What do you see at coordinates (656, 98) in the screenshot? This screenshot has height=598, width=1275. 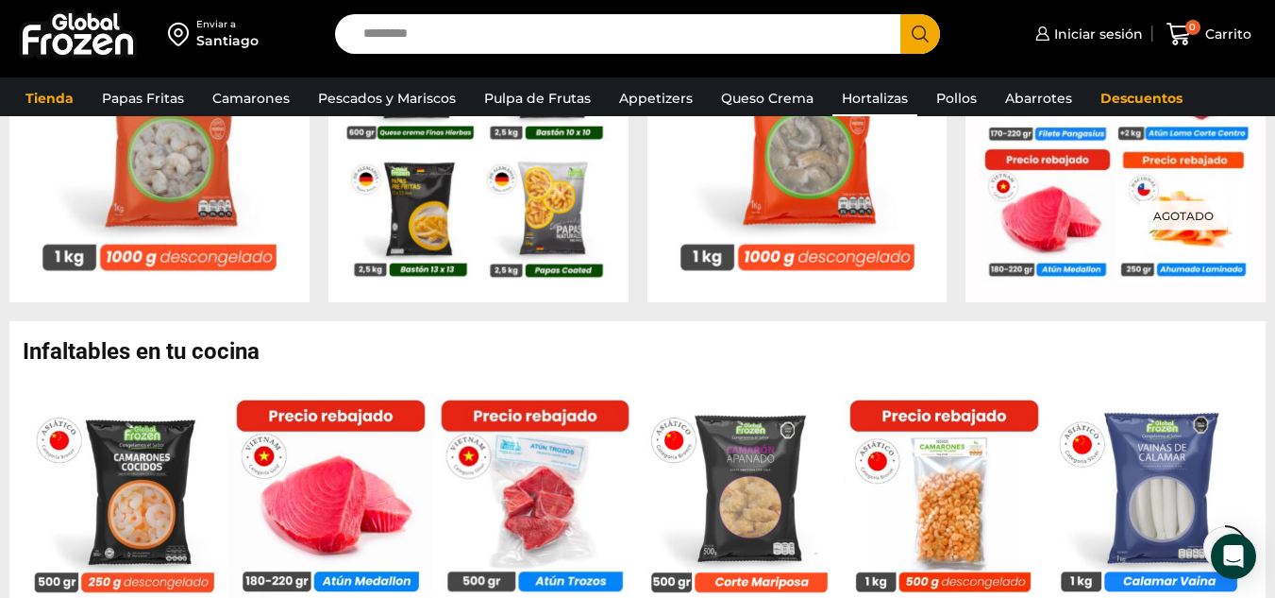 I see `a: Appetizers` at bounding box center [656, 98].